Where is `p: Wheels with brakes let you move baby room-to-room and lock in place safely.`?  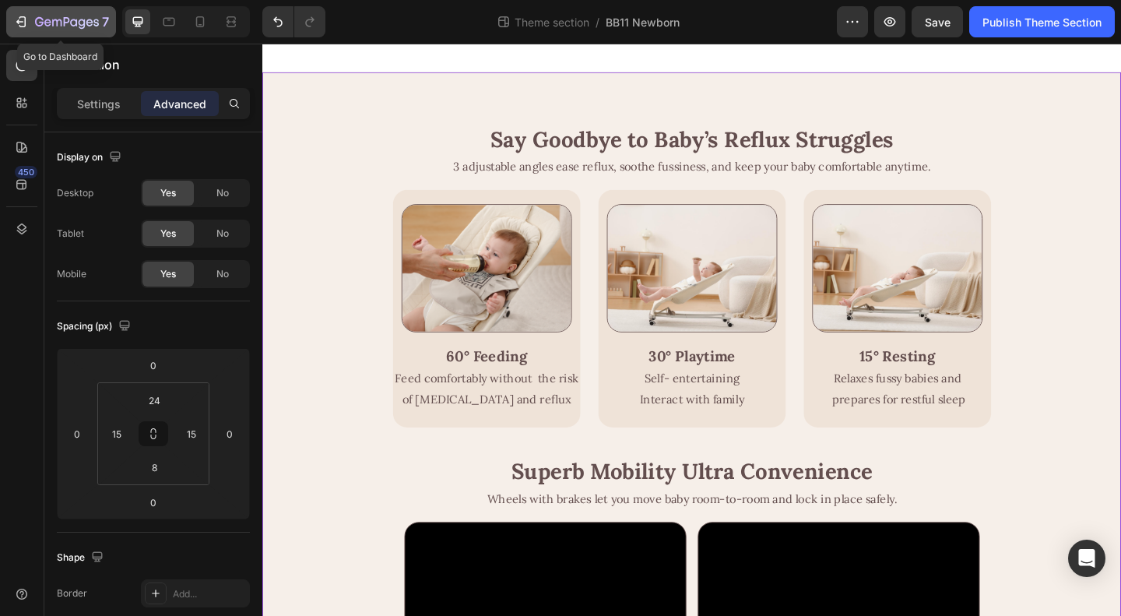
p: Wheels with brakes let you move baby room-to-room and lock in place safely. is located at coordinates (467, 494).